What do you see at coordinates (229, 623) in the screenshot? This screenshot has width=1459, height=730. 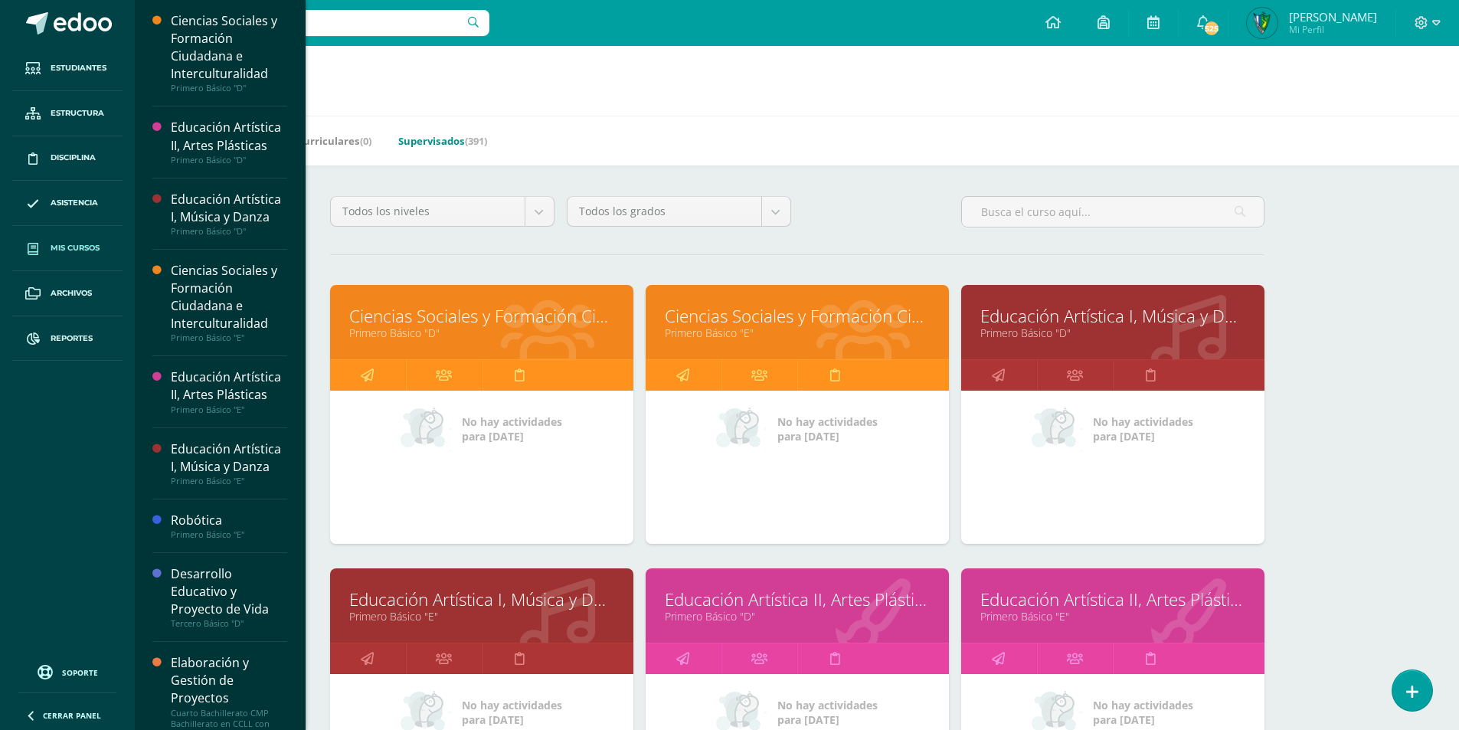 I see `div: Tercero Básico "D"` at bounding box center [229, 623].